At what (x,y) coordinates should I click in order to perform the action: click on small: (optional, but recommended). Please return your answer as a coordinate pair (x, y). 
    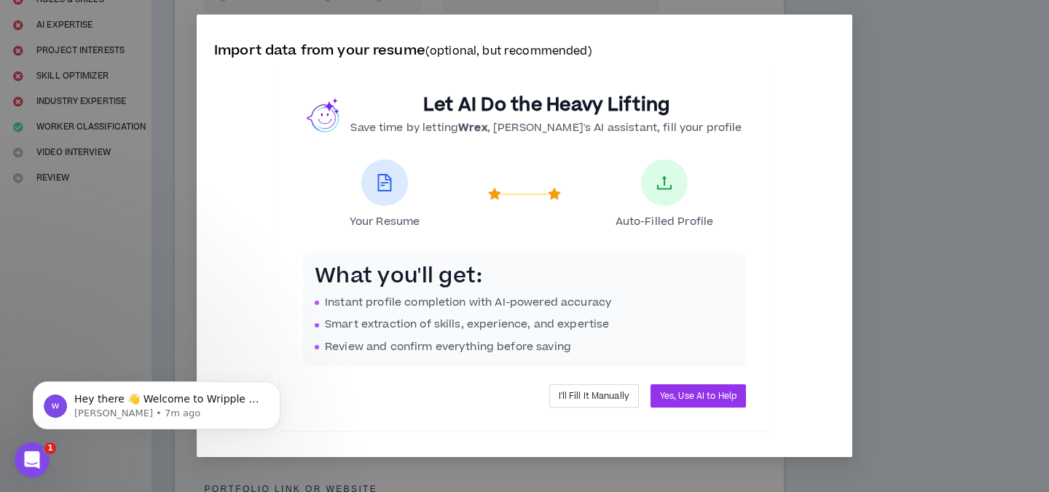
    Looking at the image, I should click on (508, 51).